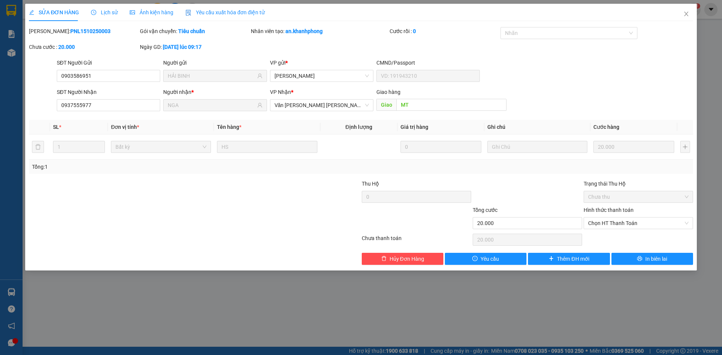  I want to click on span: SỬA ĐƠN HÀNG, so click(54, 12).